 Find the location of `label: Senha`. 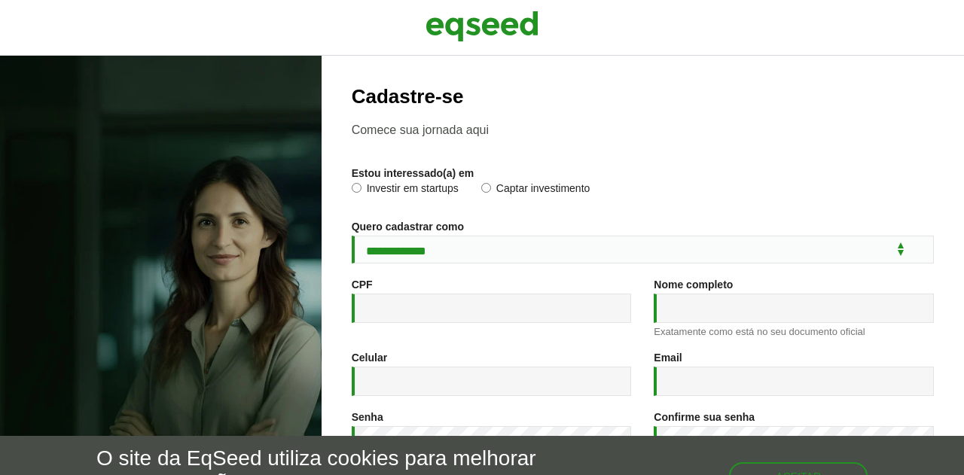

label: Senha is located at coordinates (368, 417).